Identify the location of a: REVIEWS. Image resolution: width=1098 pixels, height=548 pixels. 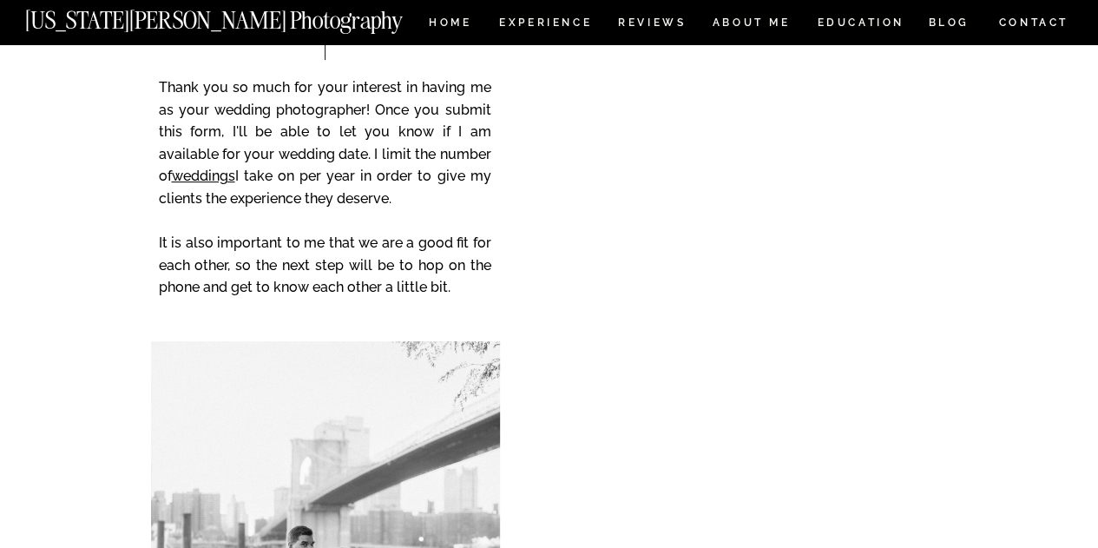
(650, 24).